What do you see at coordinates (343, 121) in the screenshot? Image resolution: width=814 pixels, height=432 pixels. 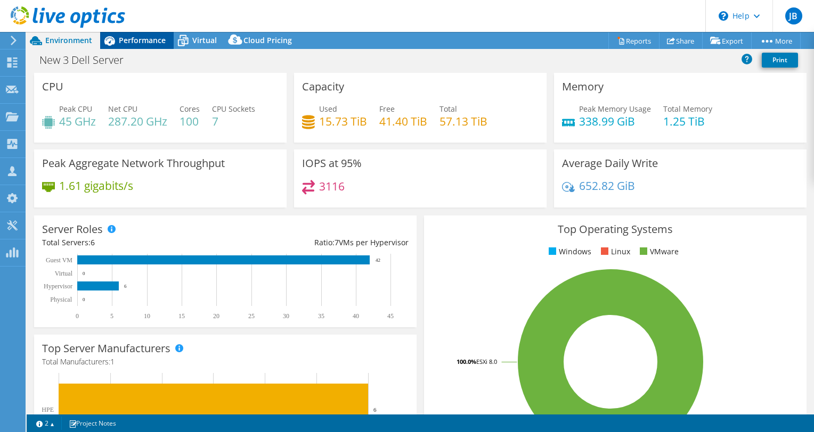 I see `h4: 15.73 TiB` at bounding box center [343, 121].